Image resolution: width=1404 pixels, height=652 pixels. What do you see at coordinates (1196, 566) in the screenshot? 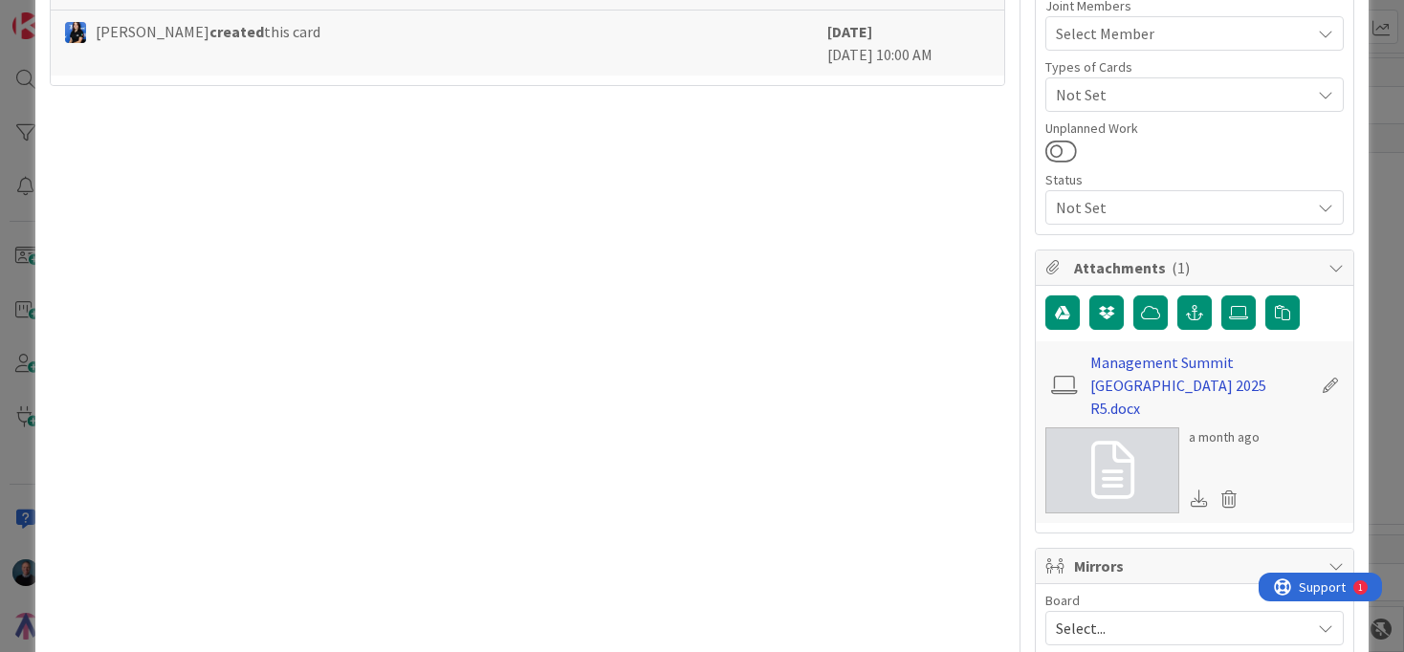
I see `span: Mirrors` at bounding box center [1196, 566].